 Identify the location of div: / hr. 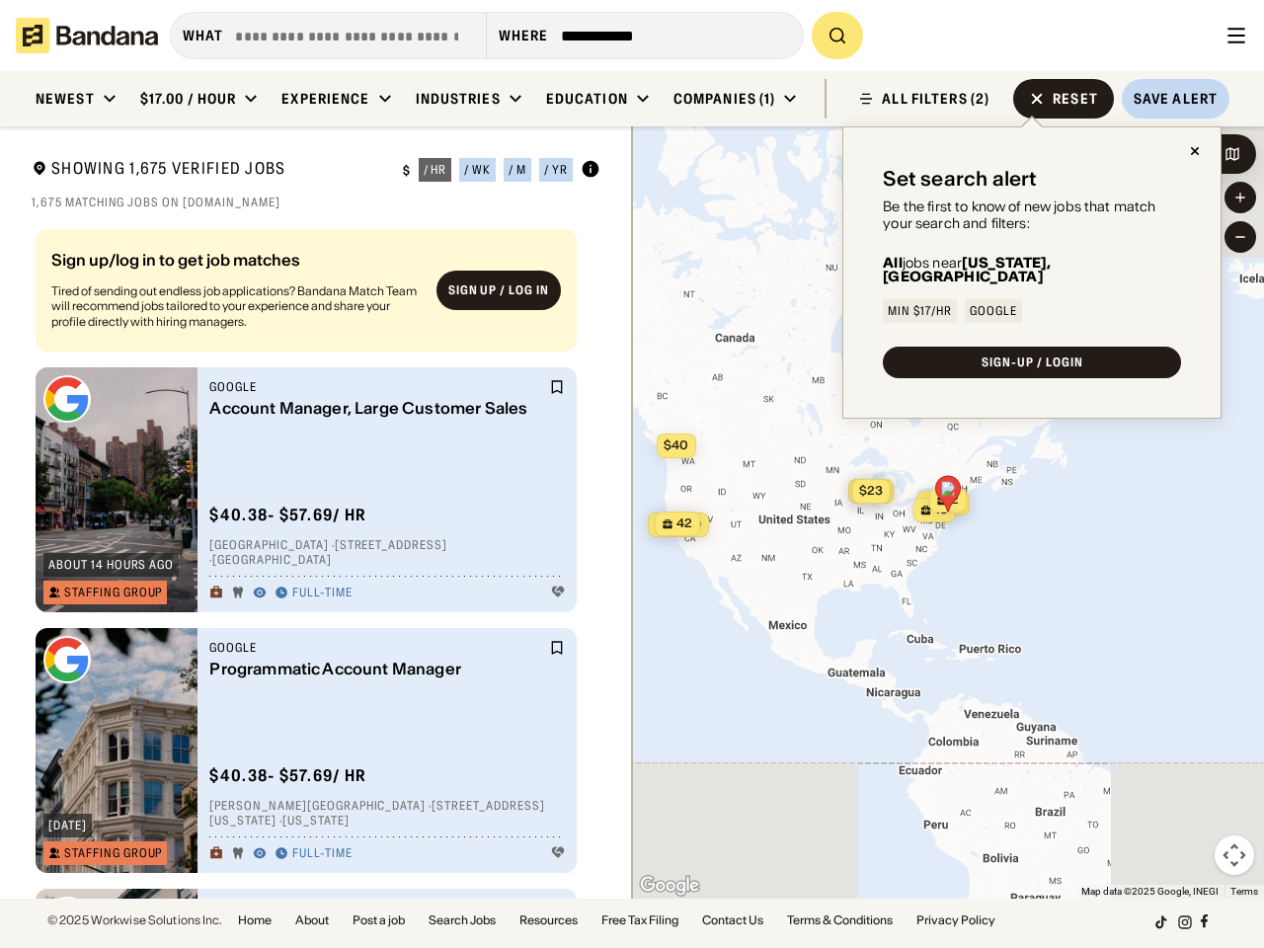
(436, 170).